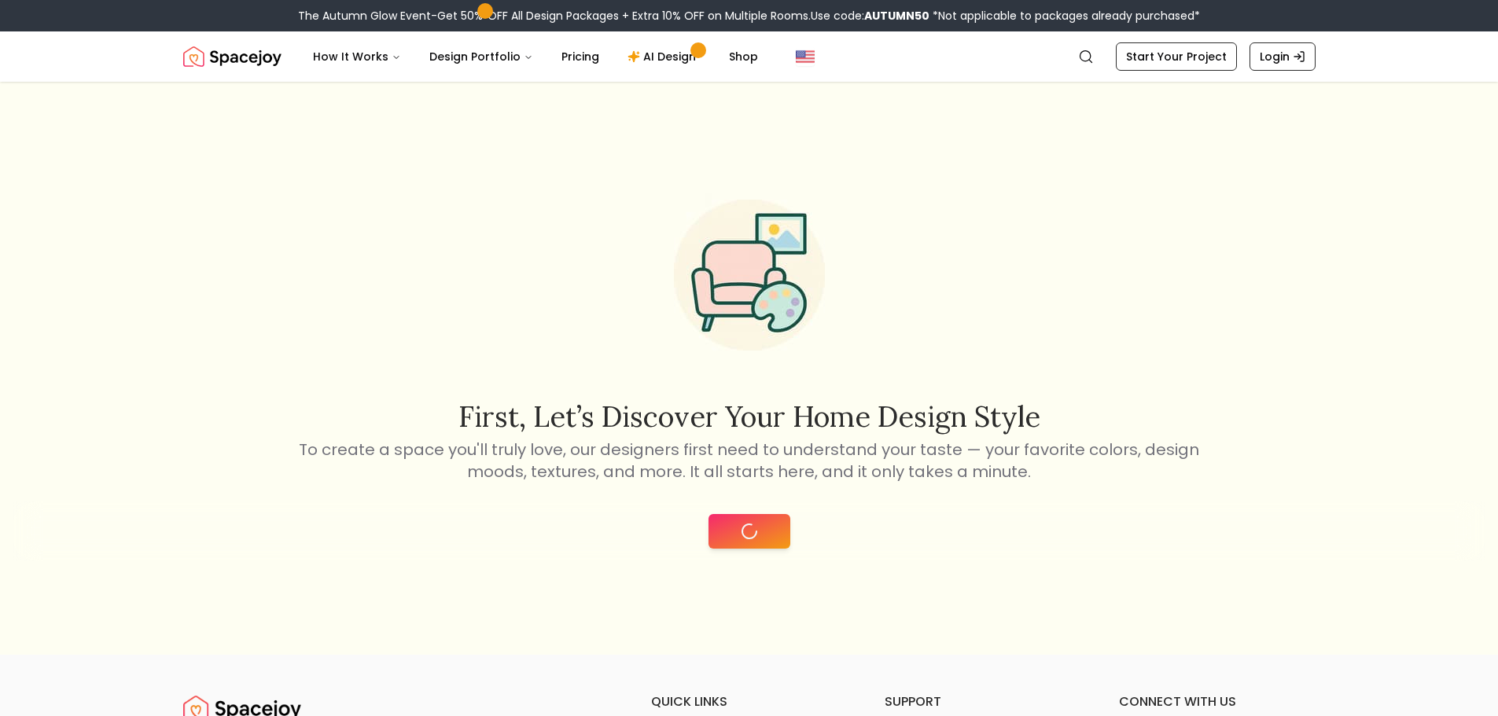  I want to click on a: Spacejoy, so click(232, 57).